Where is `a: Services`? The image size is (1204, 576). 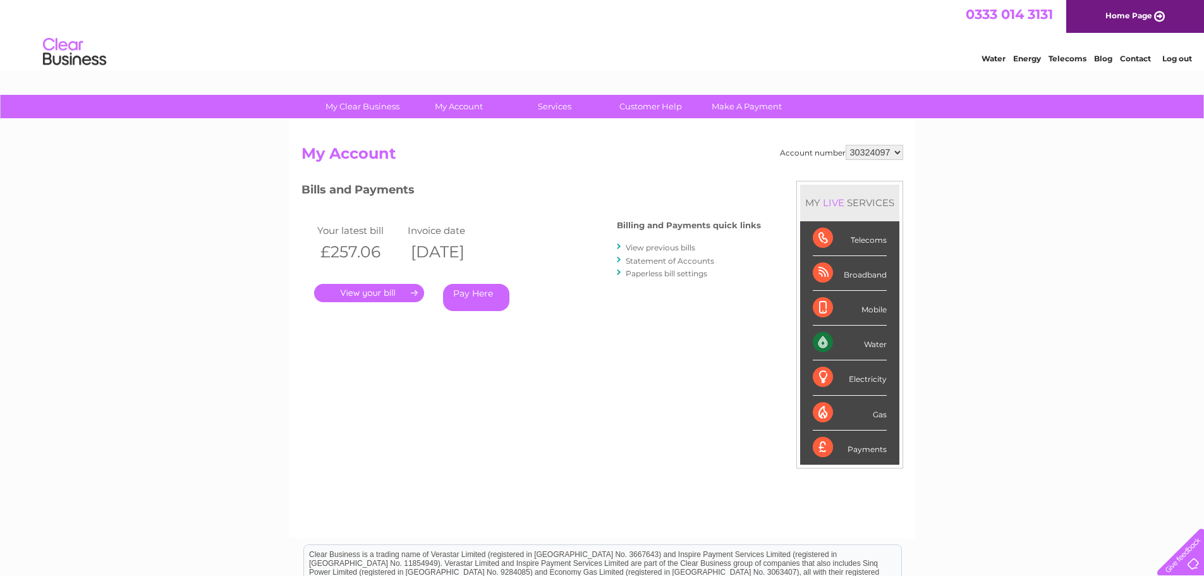 a: Services is located at coordinates (554, 106).